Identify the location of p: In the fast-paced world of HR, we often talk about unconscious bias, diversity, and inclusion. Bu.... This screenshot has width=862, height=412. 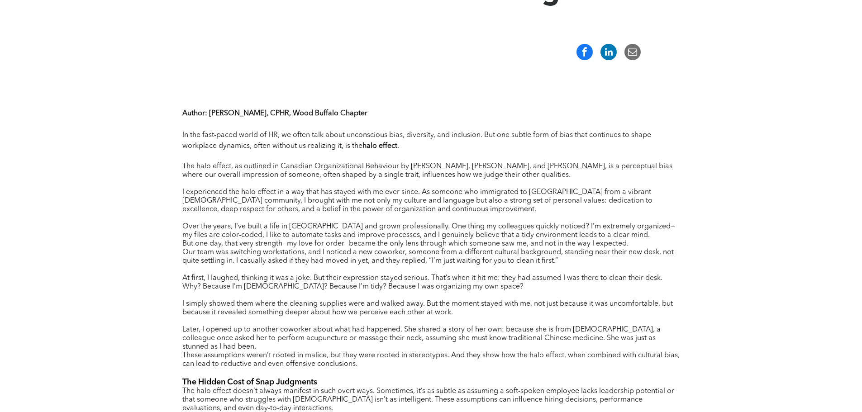
(431, 141).